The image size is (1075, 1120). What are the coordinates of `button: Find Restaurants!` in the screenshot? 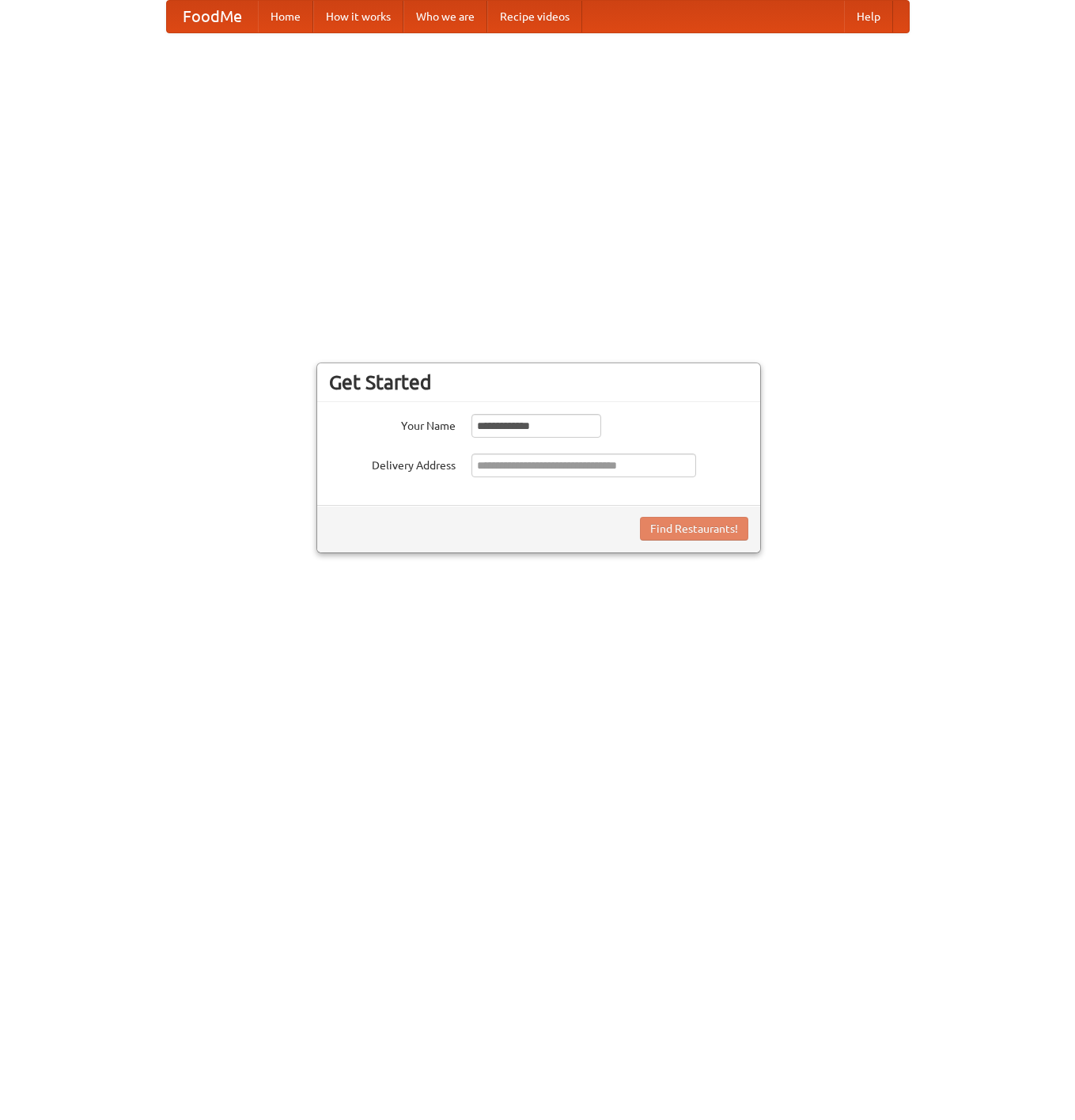 It's located at (693, 529).